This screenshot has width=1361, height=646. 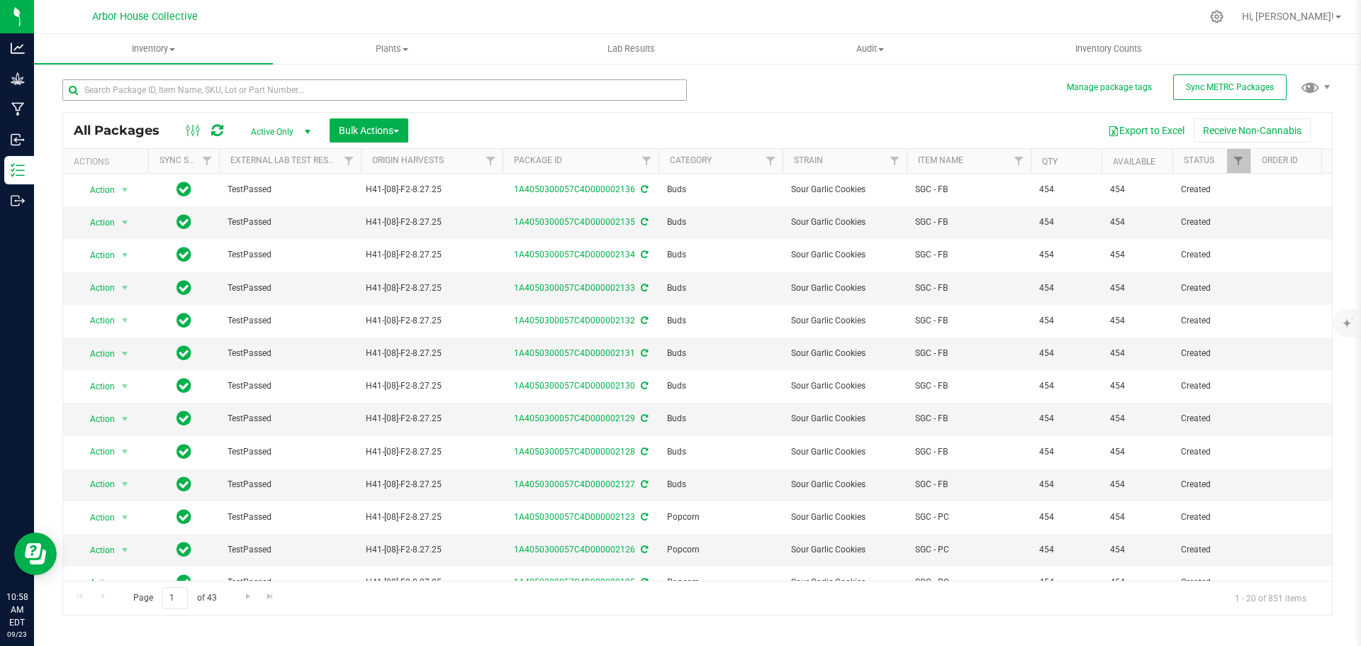 I want to click on a: Category, so click(x=691, y=160).